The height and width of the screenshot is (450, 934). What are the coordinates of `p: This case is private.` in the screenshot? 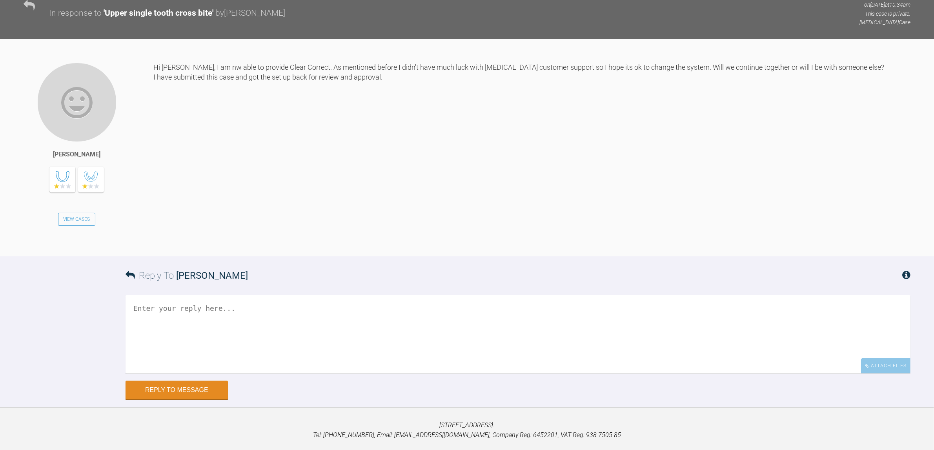 It's located at (885, 14).